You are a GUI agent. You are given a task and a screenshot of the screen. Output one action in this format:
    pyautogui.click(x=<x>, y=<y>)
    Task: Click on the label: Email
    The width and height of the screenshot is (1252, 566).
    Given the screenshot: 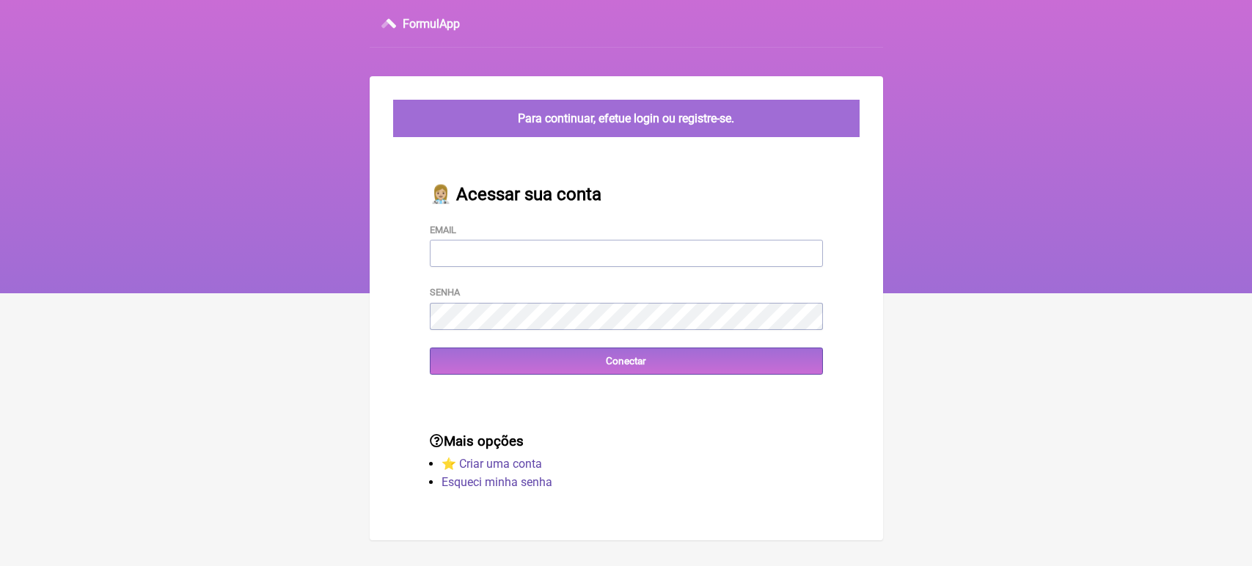 What is the action you would take?
    pyautogui.click(x=443, y=229)
    